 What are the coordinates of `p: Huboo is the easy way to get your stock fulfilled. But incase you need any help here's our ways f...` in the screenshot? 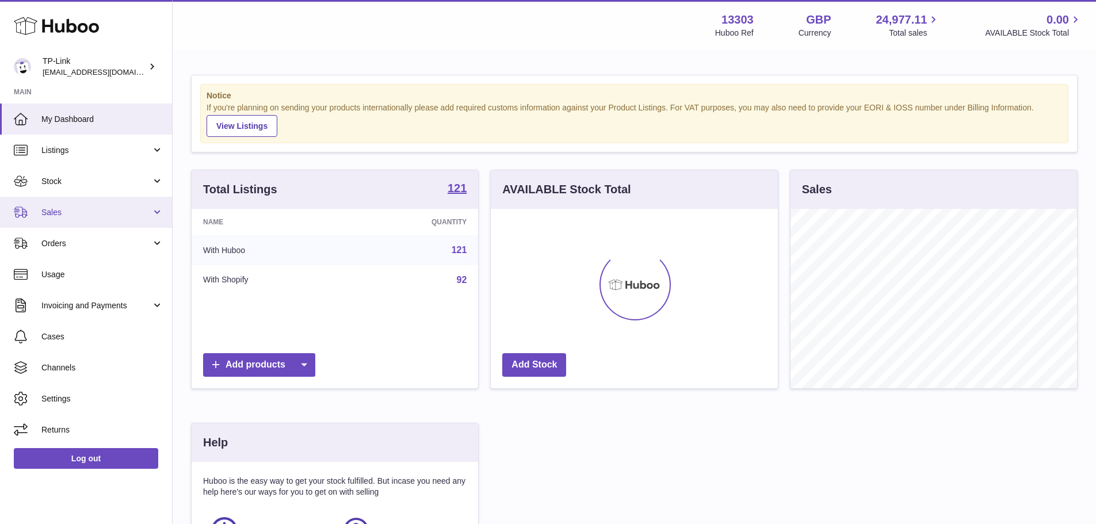 It's located at (335, 487).